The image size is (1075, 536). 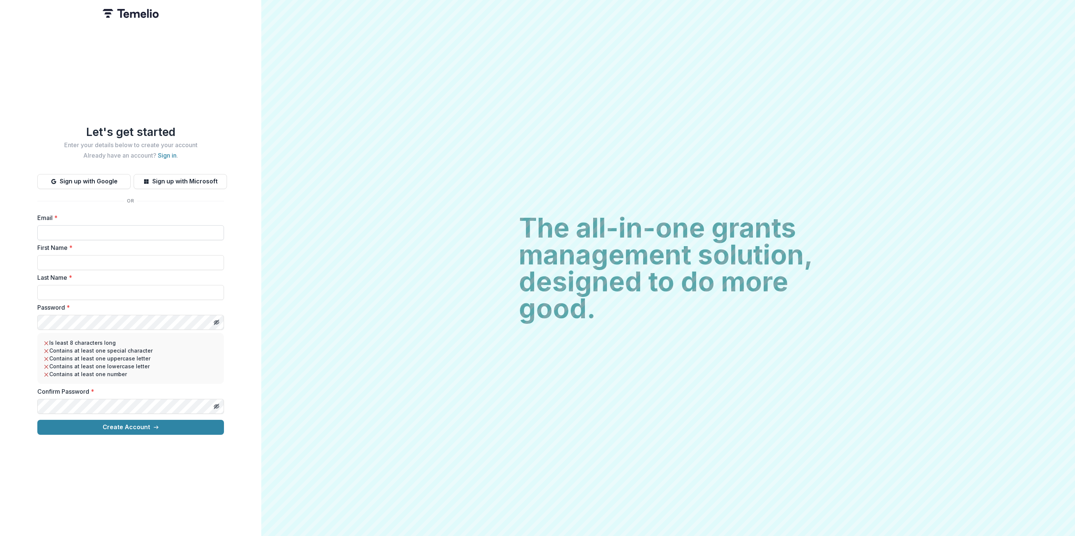 I want to click on li: Is least 8 characters long, so click(x=131, y=342).